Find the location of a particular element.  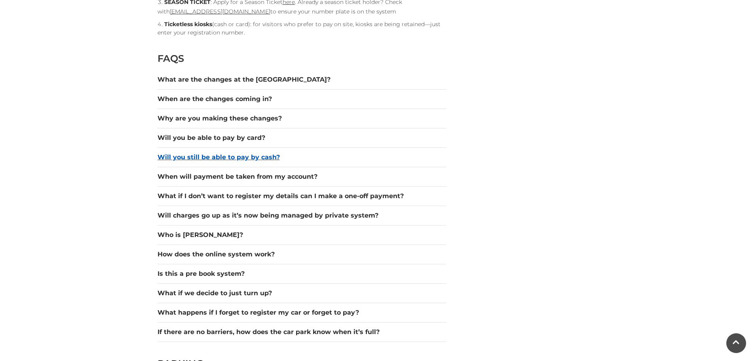

button: Will charges go up as it’s now being managed by private system? is located at coordinates (302, 215).